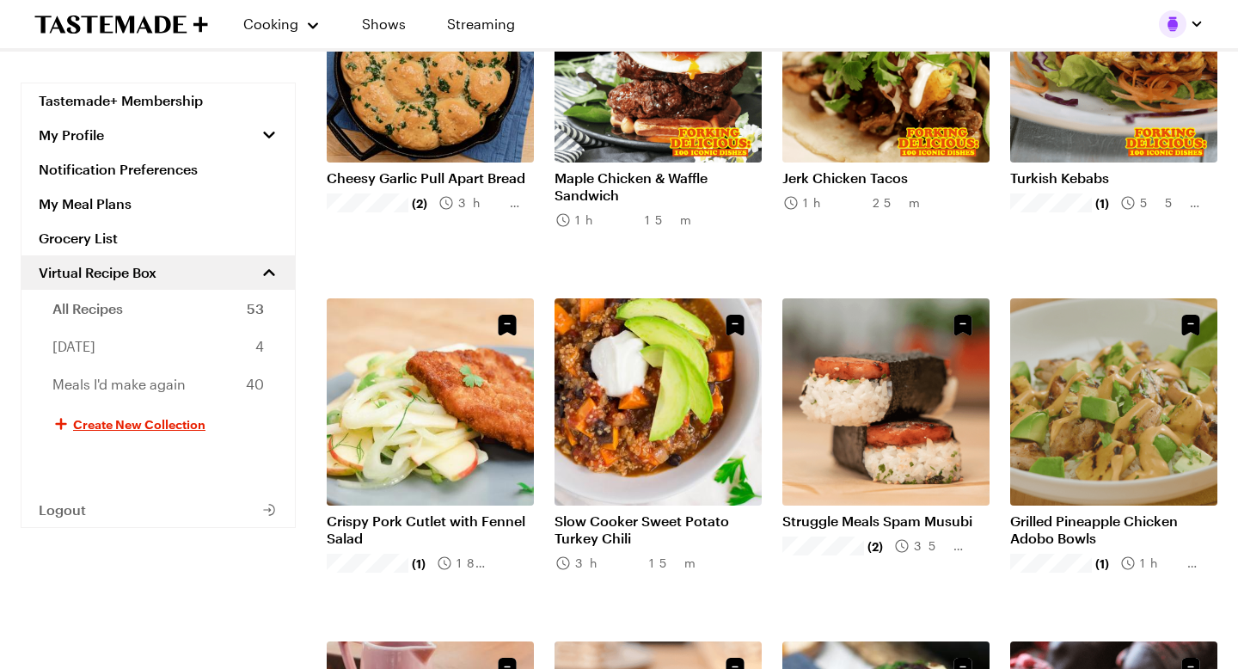  Describe the element at coordinates (271, 23) in the screenshot. I see `span: Cooking` at that location.